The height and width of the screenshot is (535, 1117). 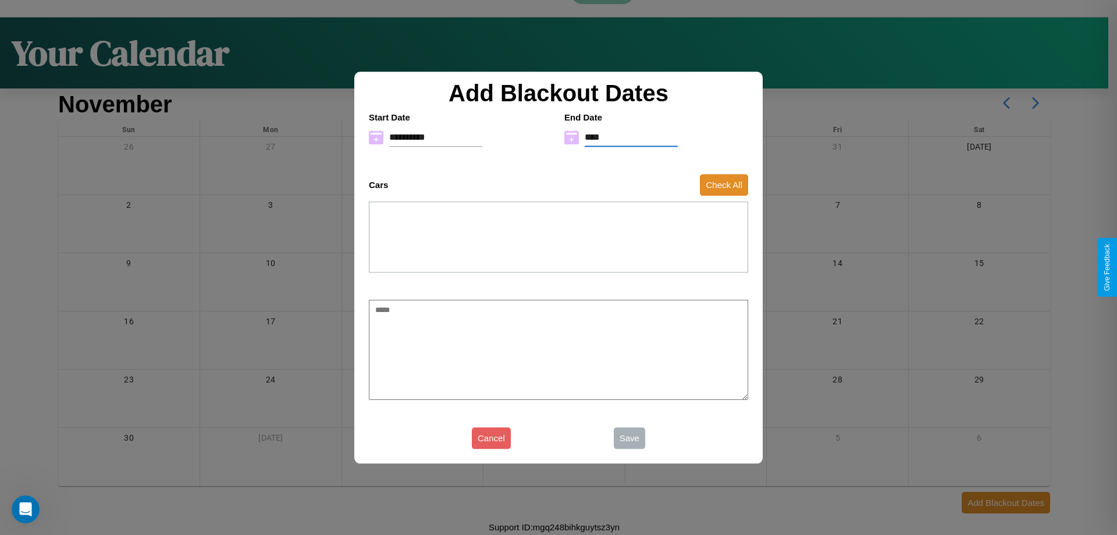 I want to click on button: Check All, so click(x=724, y=184).